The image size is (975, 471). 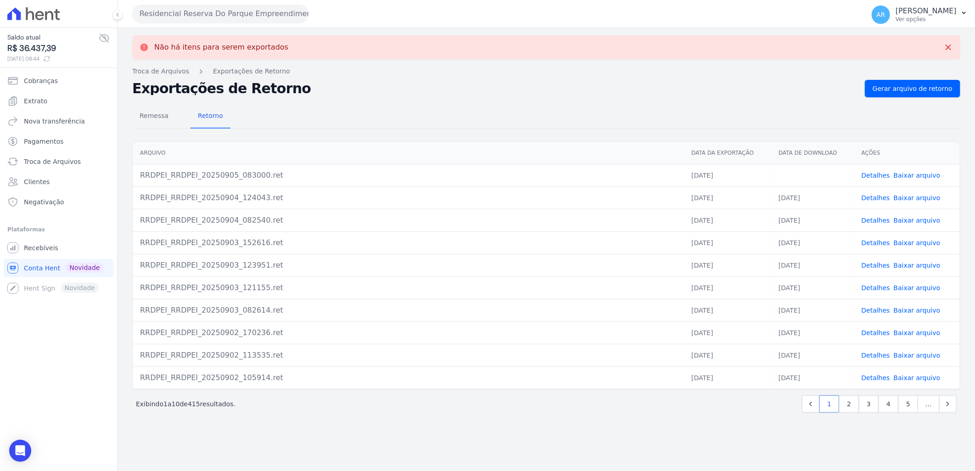 I want to click on div: RRDPEI_RRDPEI_20250903_123951.ret, so click(x=408, y=265).